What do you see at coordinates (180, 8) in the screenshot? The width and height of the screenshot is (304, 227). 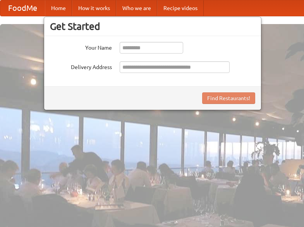 I see `a: Recipe videos` at bounding box center [180, 8].